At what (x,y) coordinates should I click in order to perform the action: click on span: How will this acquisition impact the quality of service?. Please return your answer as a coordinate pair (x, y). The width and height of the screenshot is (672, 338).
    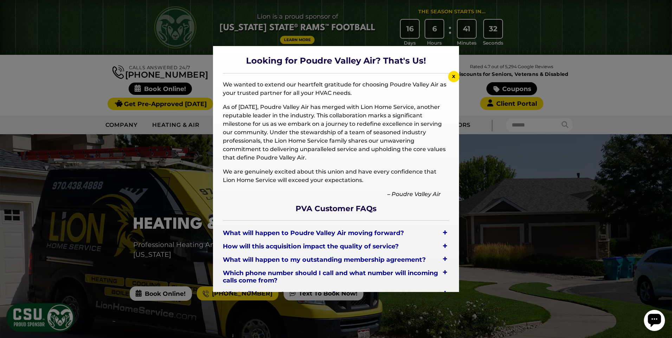
    Looking at the image, I should click on (311, 246).